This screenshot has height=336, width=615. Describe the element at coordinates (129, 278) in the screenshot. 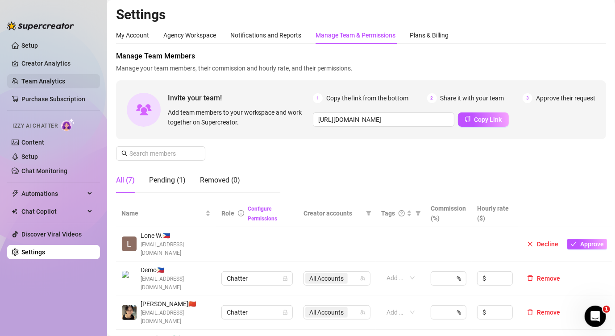

I see `img: Demo` at that location.